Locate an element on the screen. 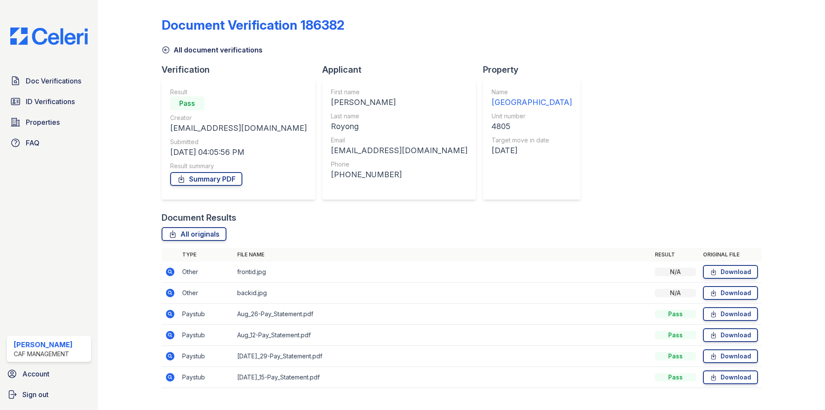 The image size is (825, 410). div: Verification is located at coordinates (242, 70).